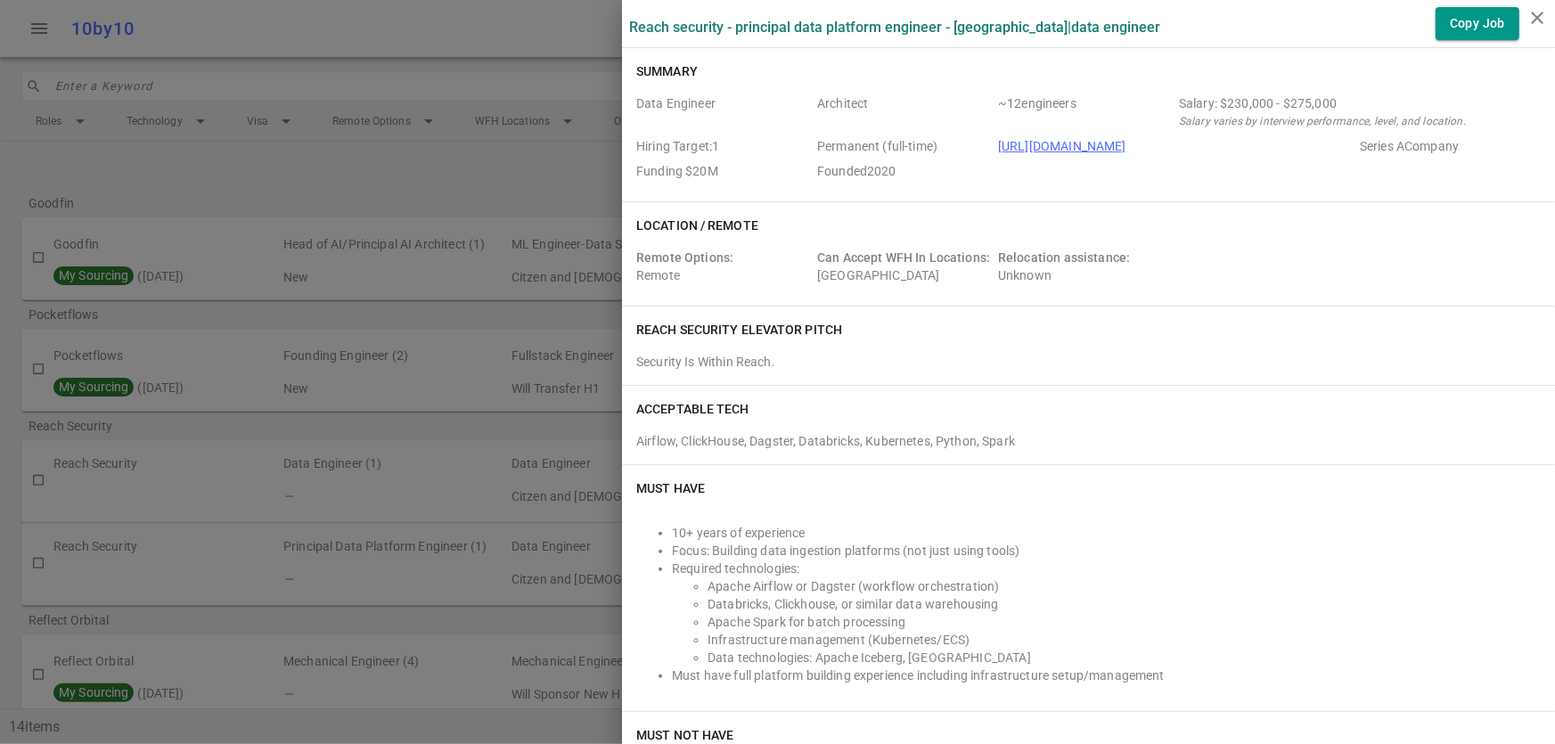  Describe the element at coordinates (1124, 587) in the screenshot. I see `li: Apache Airflow or Dagster (workflow orchestration)` at that location.